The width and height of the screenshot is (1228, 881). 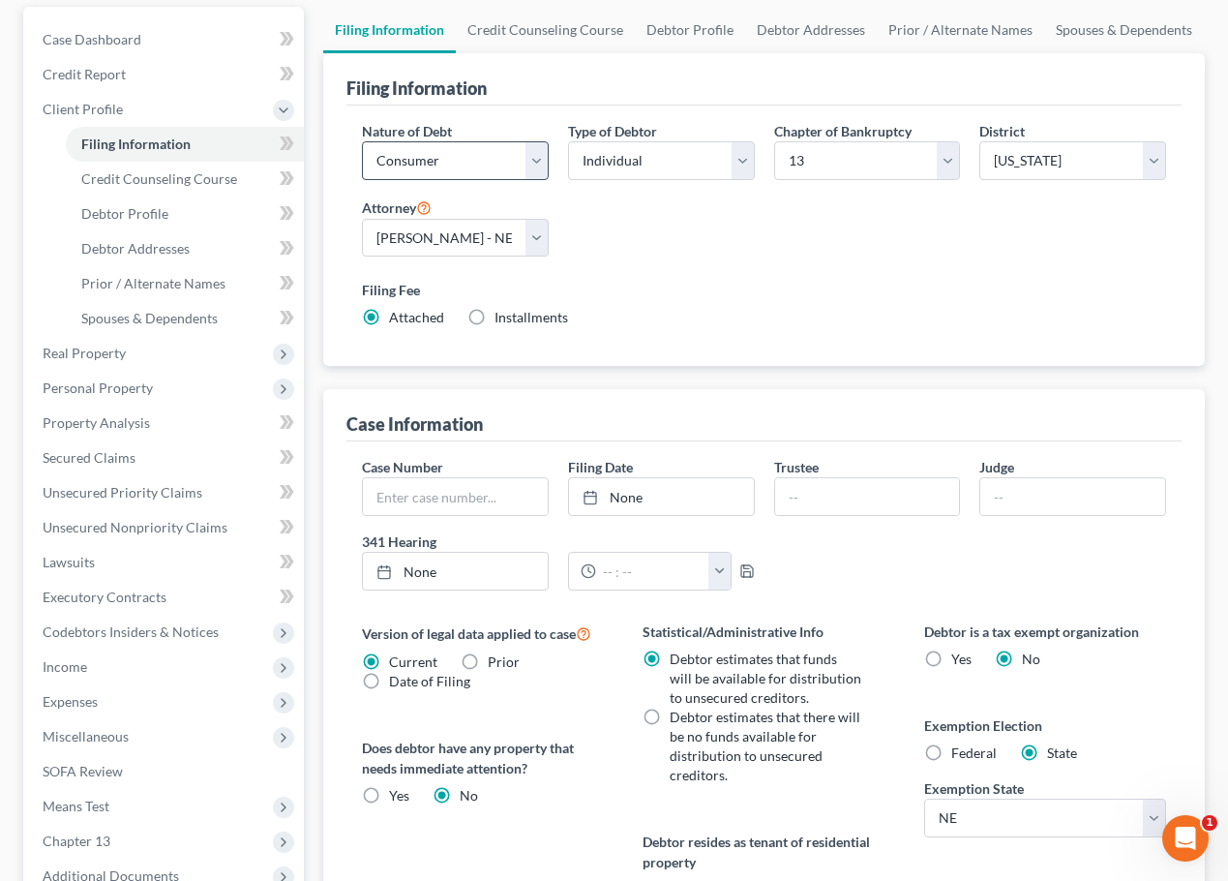 What do you see at coordinates (557, 541) in the screenshot?
I see `label: 341 Hearing` at bounding box center [557, 541].